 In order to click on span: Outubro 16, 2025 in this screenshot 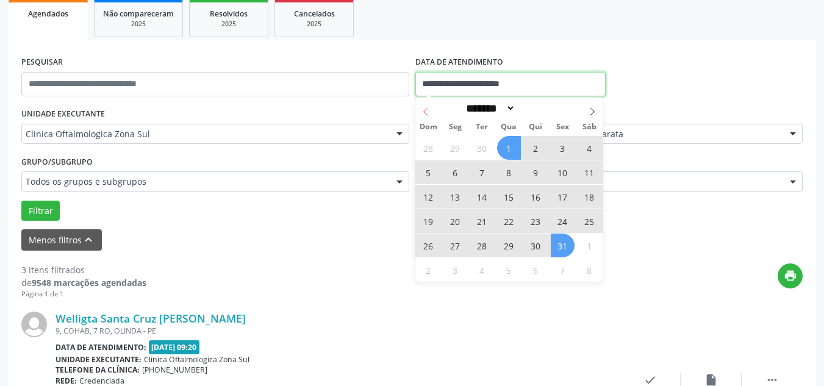, I will do `click(535, 196)`.